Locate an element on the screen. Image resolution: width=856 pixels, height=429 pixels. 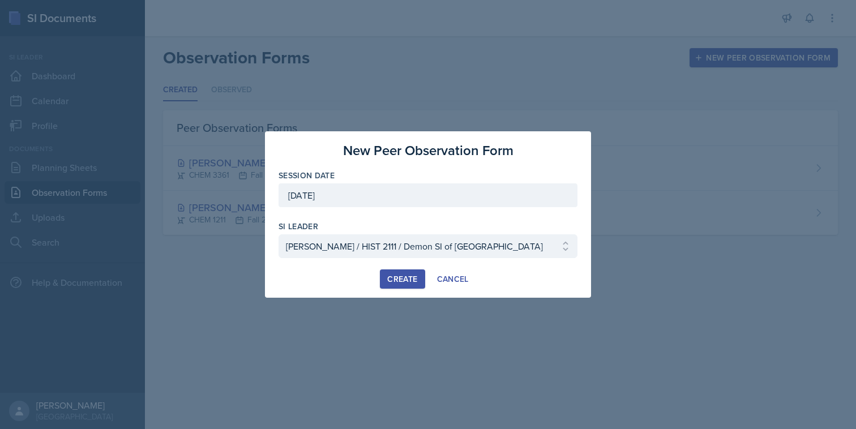
button: Cancel is located at coordinates (453, 279).